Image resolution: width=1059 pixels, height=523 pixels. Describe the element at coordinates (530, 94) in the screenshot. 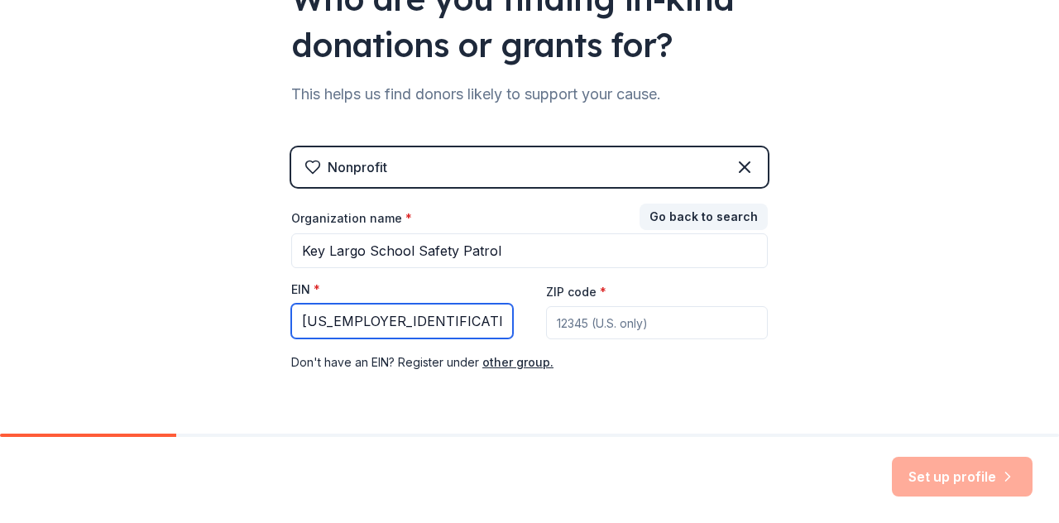

I see `div: This helps us find donors likely to support your cause.` at that location.